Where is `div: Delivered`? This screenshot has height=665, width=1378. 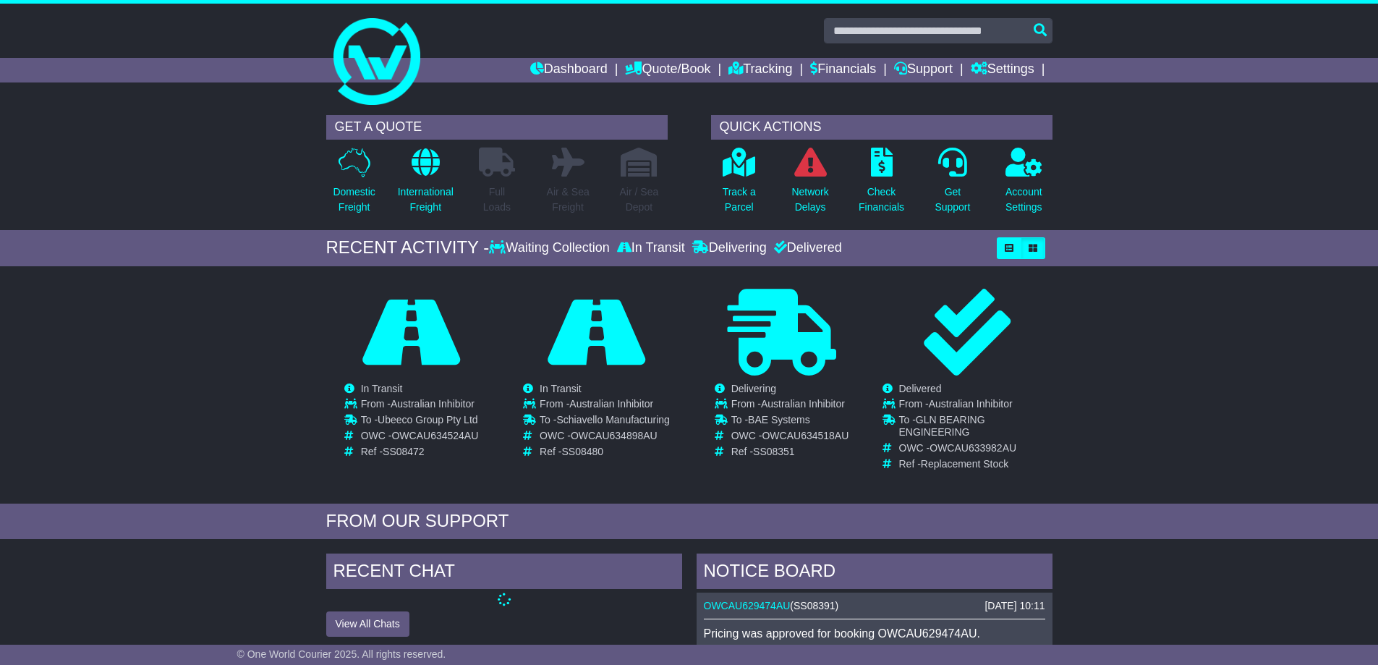
div: Delivered is located at coordinates (806, 248).